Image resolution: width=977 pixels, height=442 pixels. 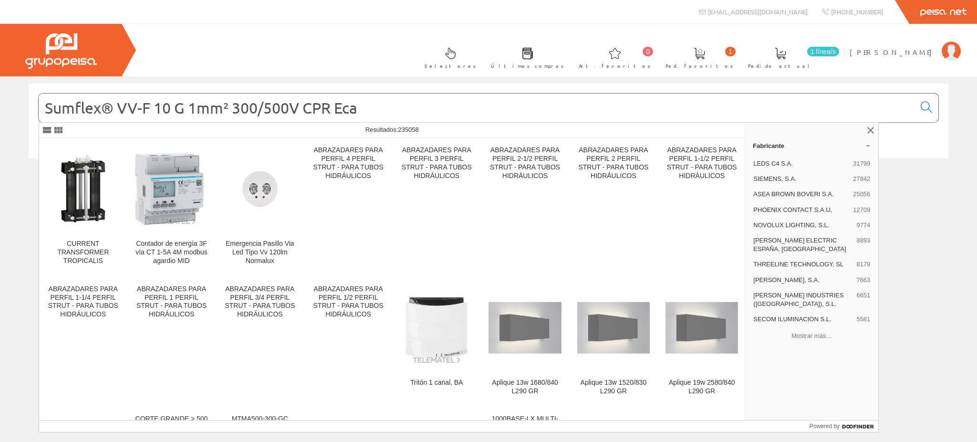 I want to click on span: 1, so click(x=730, y=52).